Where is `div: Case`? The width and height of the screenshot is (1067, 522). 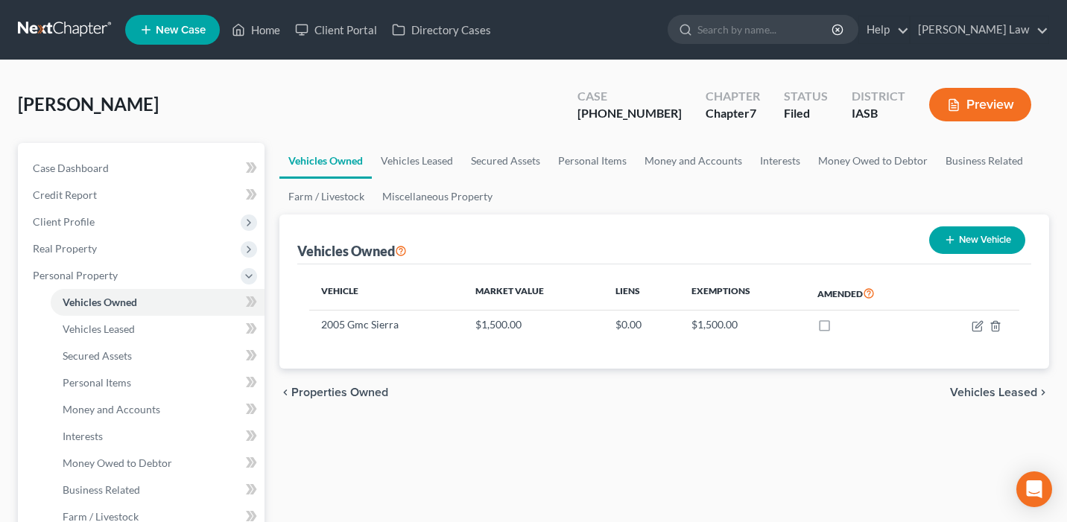 div: Case is located at coordinates (629, 96).